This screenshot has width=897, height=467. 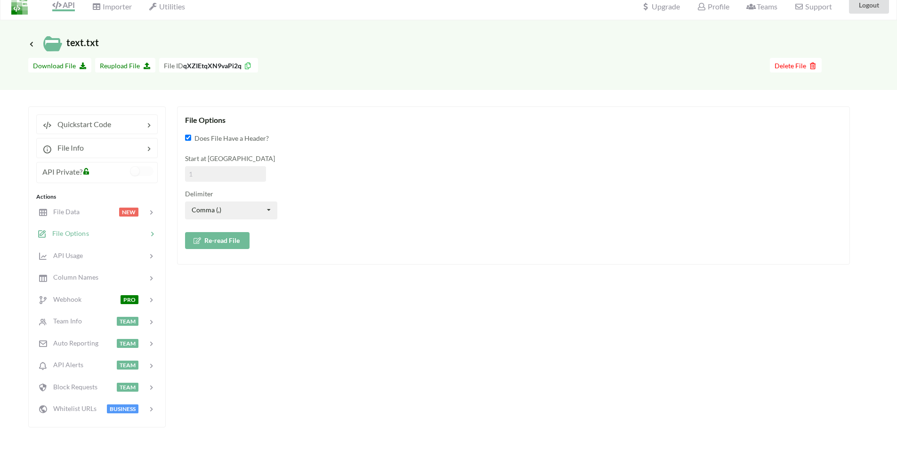 What do you see at coordinates (65, 255) in the screenshot?
I see `span: API Usage` at bounding box center [65, 255].